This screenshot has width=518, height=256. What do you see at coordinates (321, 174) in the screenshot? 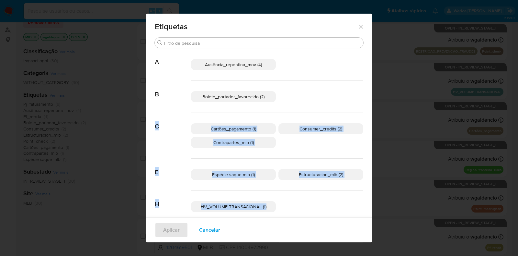
I see `span: Estructuracion_mlb (2)` at bounding box center [321, 174].